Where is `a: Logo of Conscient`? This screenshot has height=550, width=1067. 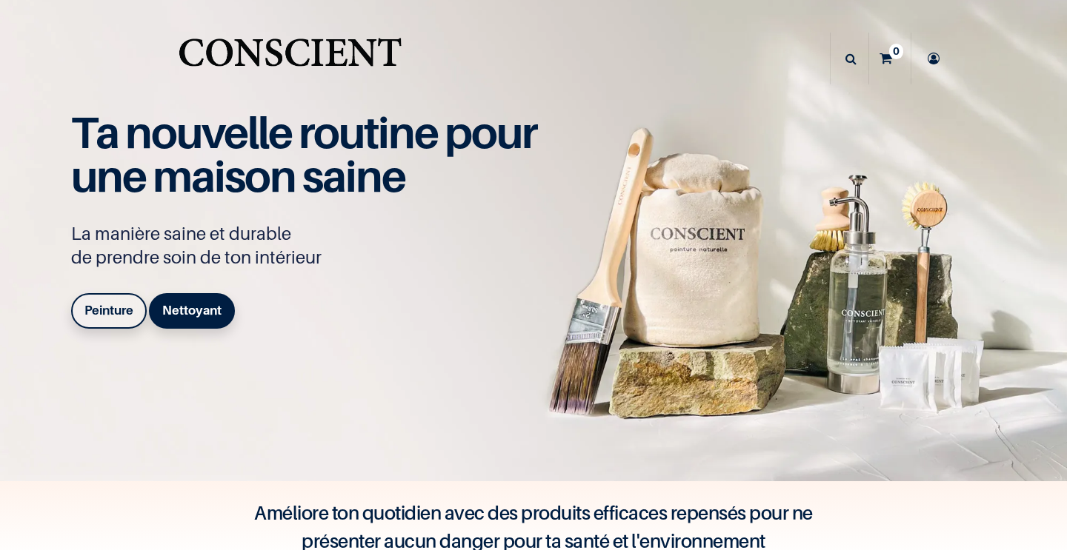
a: Logo of Conscient is located at coordinates (290, 59).